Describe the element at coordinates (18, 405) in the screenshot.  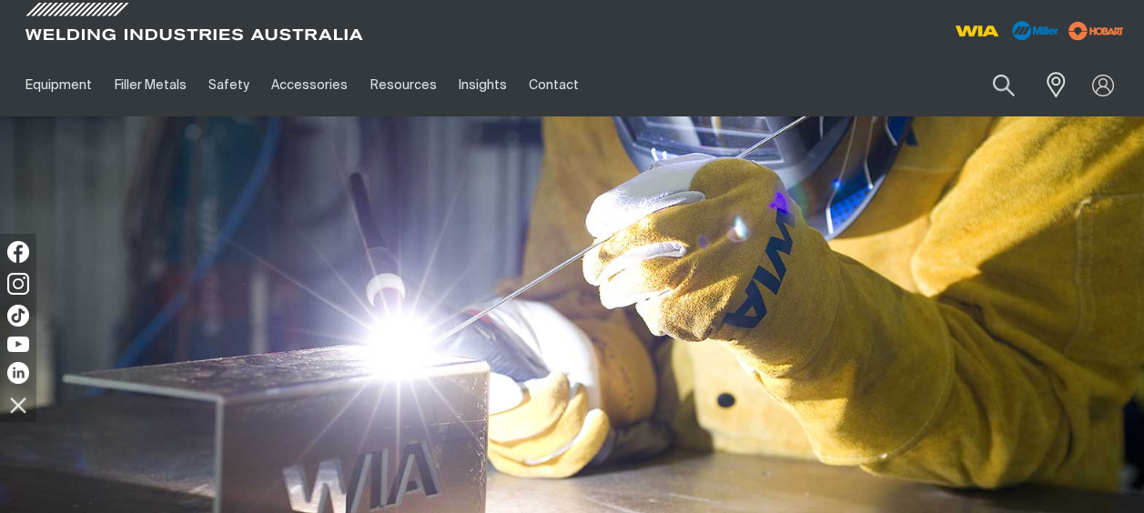
I see `img: hide socials` at that location.